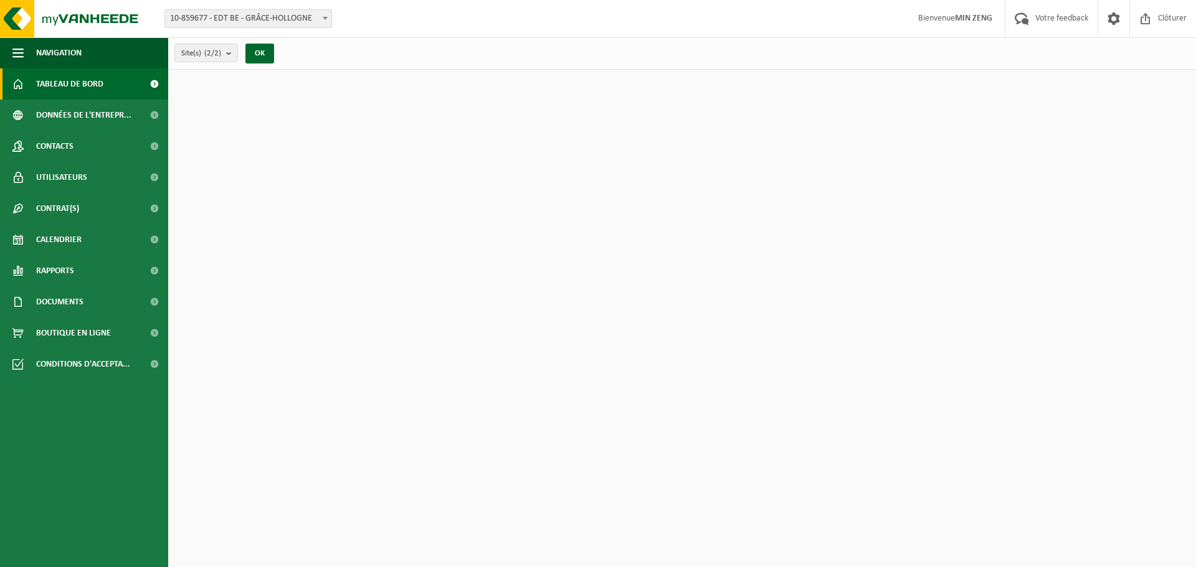 This screenshot has height=567, width=1196. I want to click on span: Rapports, so click(55, 271).